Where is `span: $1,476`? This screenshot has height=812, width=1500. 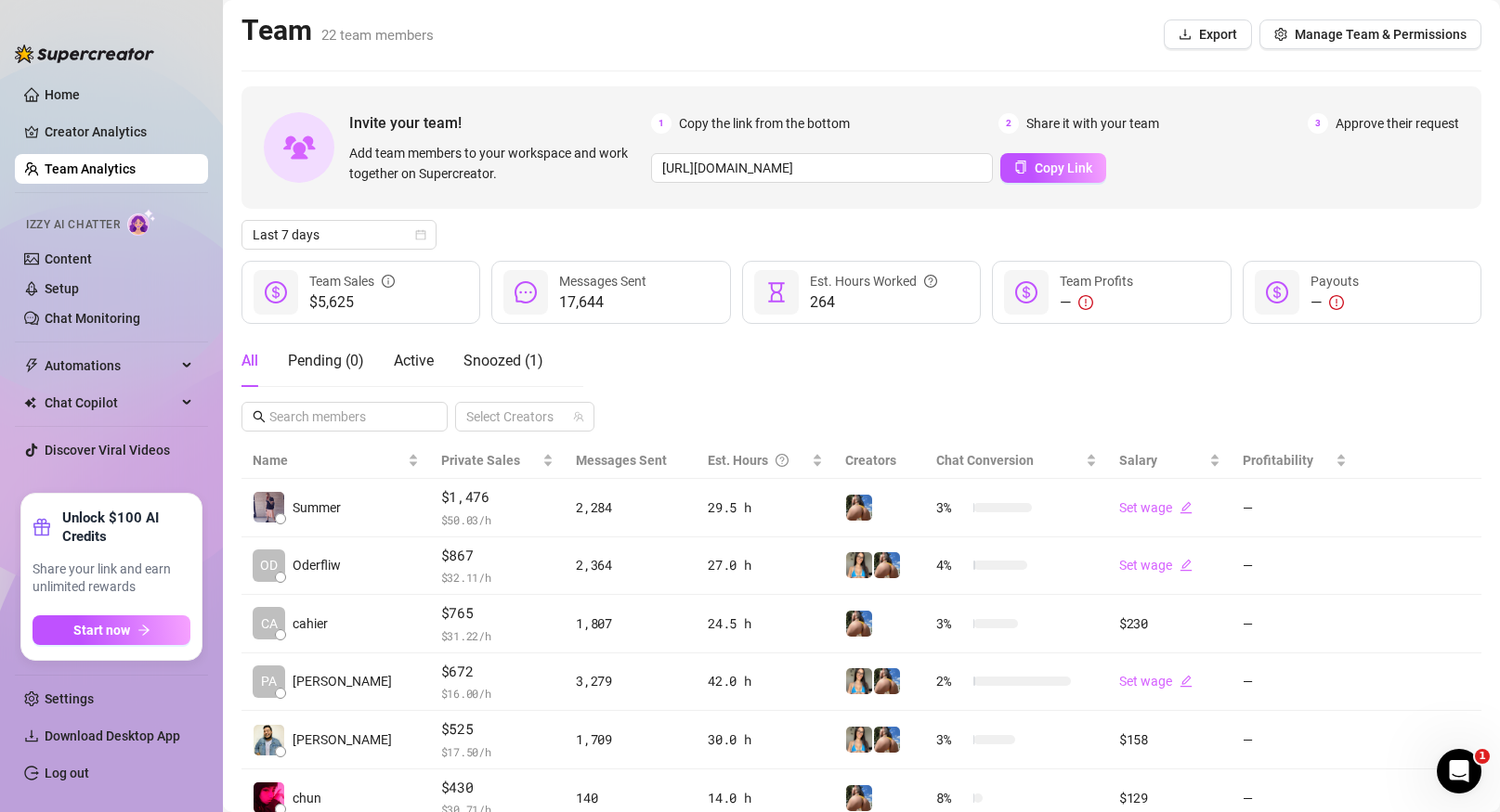
span: $1,476 is located at coordinates (498, 498).